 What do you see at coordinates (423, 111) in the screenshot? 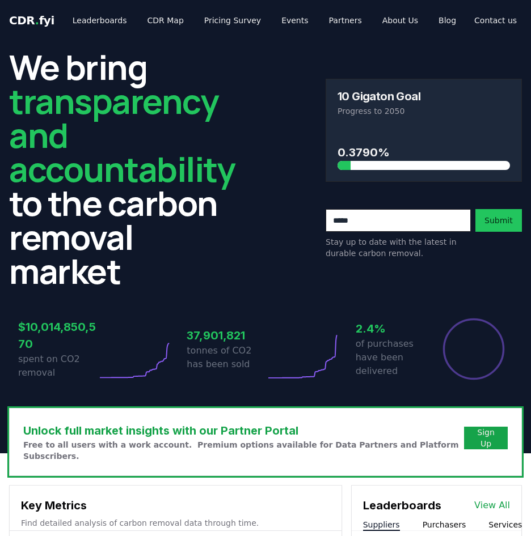
I see `p: Progress to 2050` at bounding box center [423, 111].